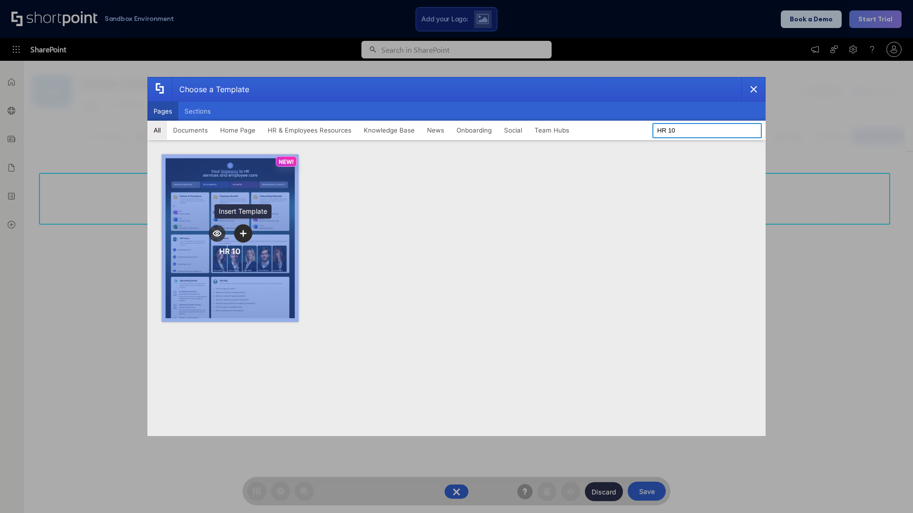 This screenshot has width=913, height=513. I want to click on div: template selector, so click(456, 257).